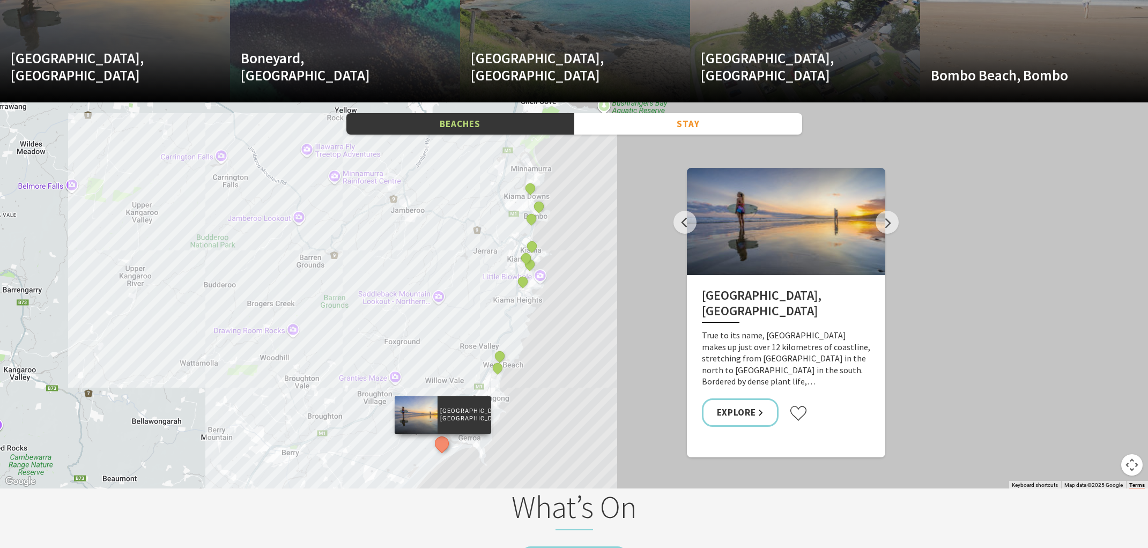 This screenshot has height=548, width=1148. What do you see at coordinates (1132, 465) in the screenshot?
I see `button: Map camera controls` at bounding box center [1132, 465].